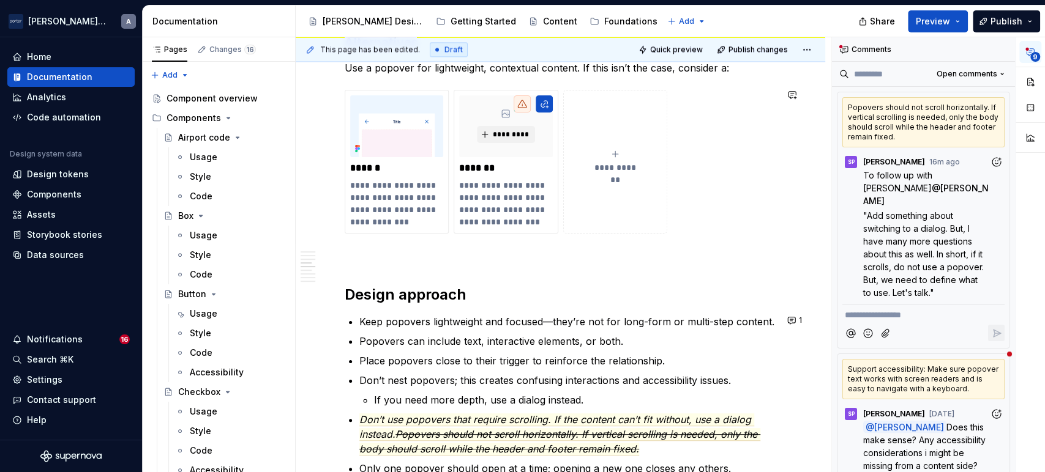  What do you see at coordinates (39, 57) in the screenshot?
I see `div: Home` at bounding box center [39, 57].